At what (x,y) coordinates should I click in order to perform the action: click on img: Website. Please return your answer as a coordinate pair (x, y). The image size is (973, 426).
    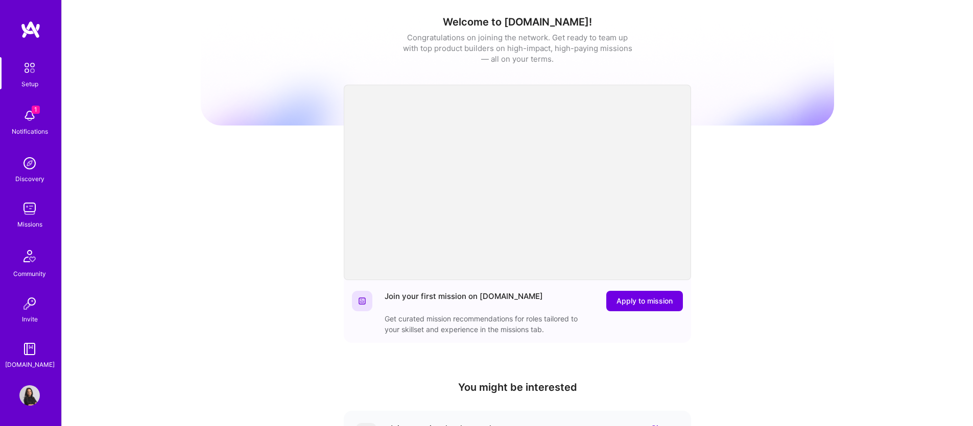
    Looking at the image, I should click on (362, 301).